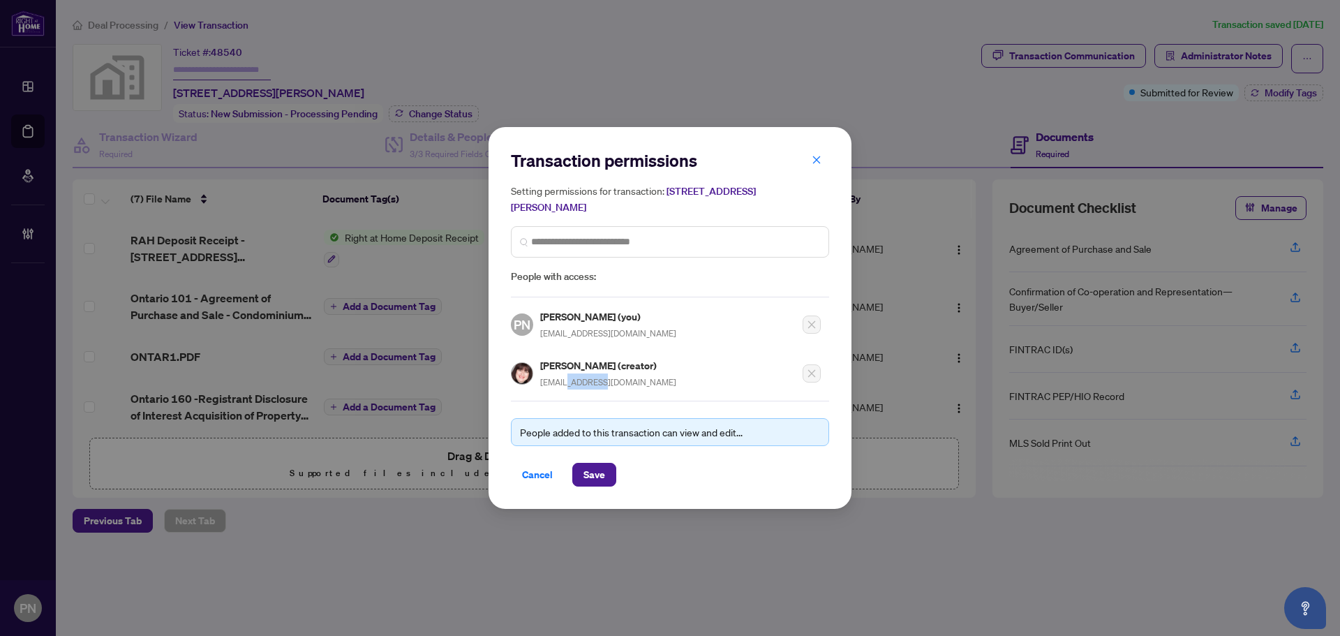 The image size is (1340, 636). Describe the element at coordinates (670, 199) in the screenshot. I see `h5: Setting permissions for transaction:` at that location.